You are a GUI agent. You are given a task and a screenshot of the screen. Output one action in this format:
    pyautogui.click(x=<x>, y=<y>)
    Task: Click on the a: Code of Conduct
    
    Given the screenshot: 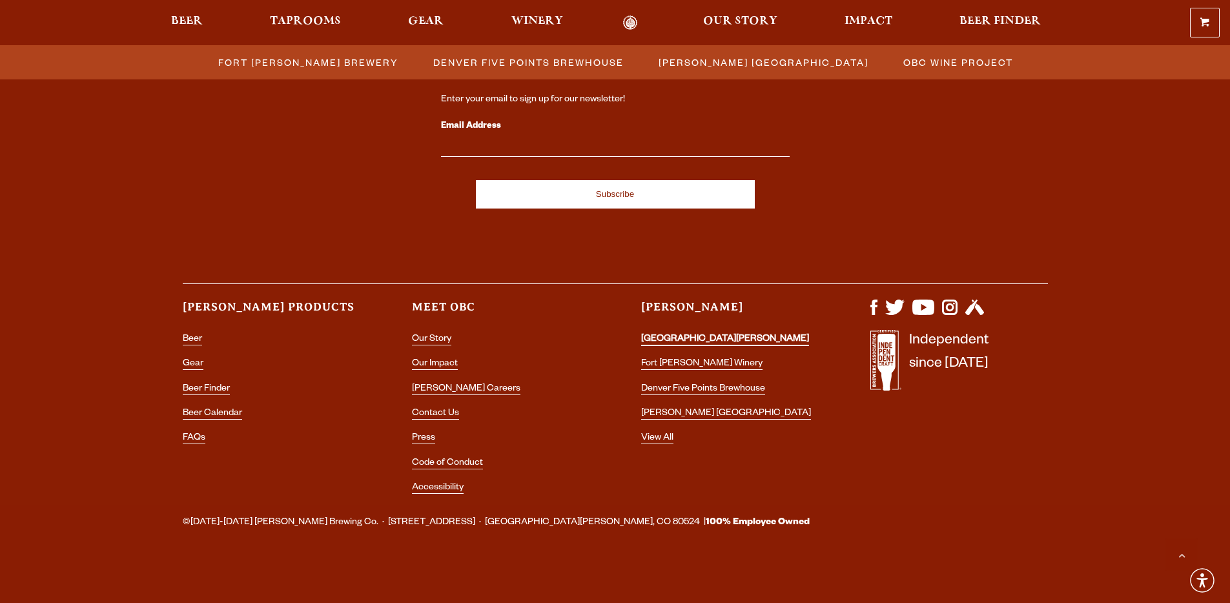 What is the action you would take?
    pyautogui.click(x=447, y=463)
    